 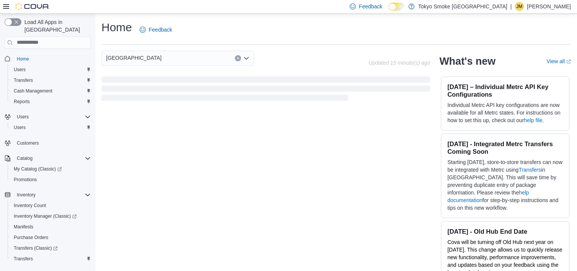 What do you see at coordinates (48, 59) in the screenshot?
I see `button: Home` at bounding box center [48, 59].